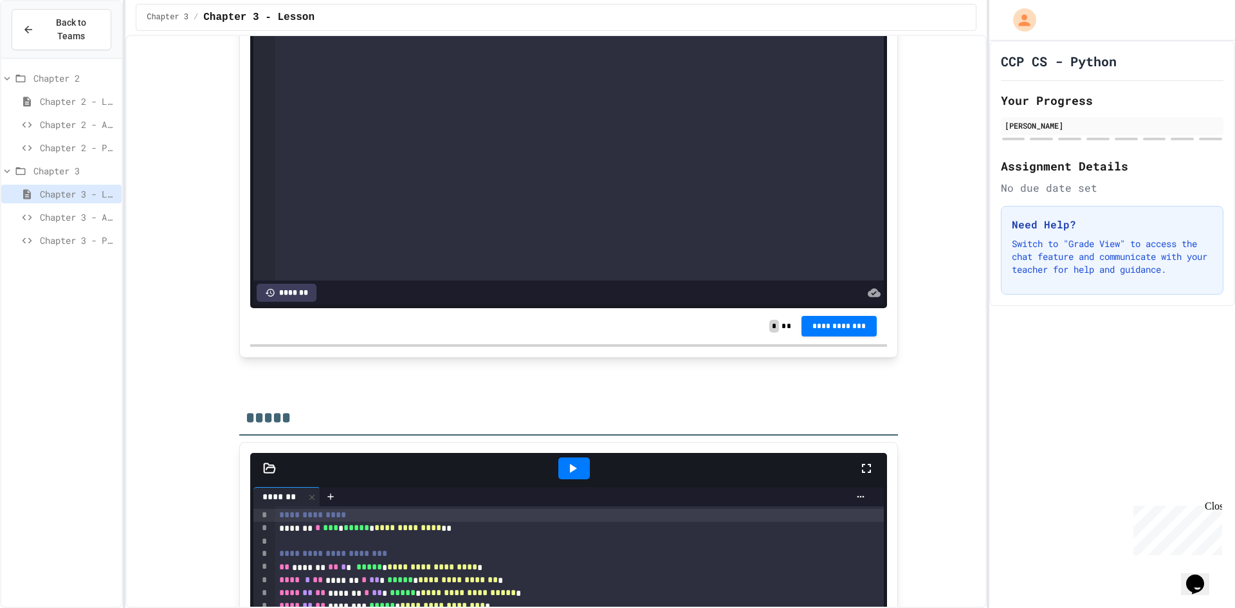 Image resolution: width=1235 pixels, height=608 pixels. I want to click on h3: Need Help?, so click(1112, 225).